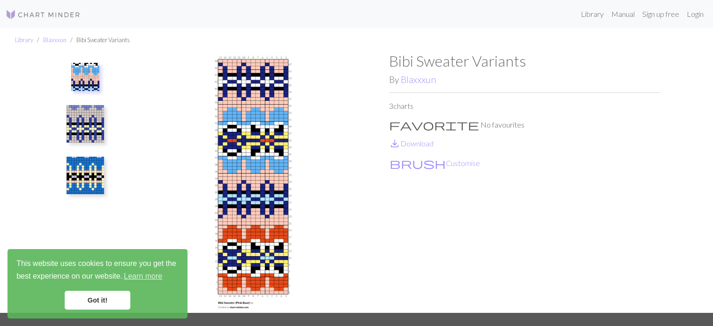 The image size is (713, 326). I want to click on i: Download, so click(394, 143).